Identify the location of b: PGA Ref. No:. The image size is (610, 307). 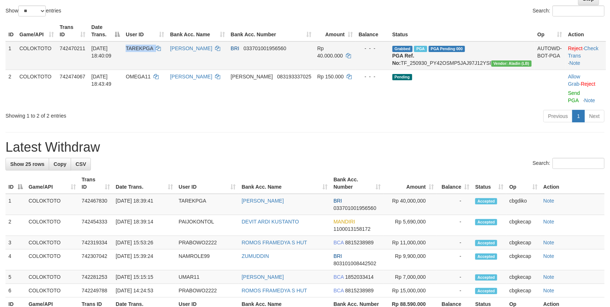
(403, 59).